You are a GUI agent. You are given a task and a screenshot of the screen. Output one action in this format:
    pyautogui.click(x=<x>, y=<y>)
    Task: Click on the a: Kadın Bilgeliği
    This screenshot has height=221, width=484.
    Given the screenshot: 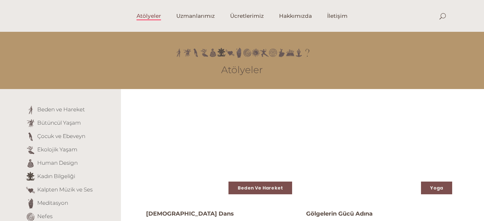 What is the action you would take?
    pyautogui.click(x=56, y=176)
    